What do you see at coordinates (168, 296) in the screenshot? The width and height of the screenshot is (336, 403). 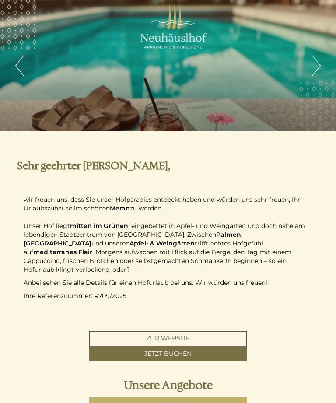 I see `p: Ihre Referenznummer: R709/2025` at bounding box center [168, 296].